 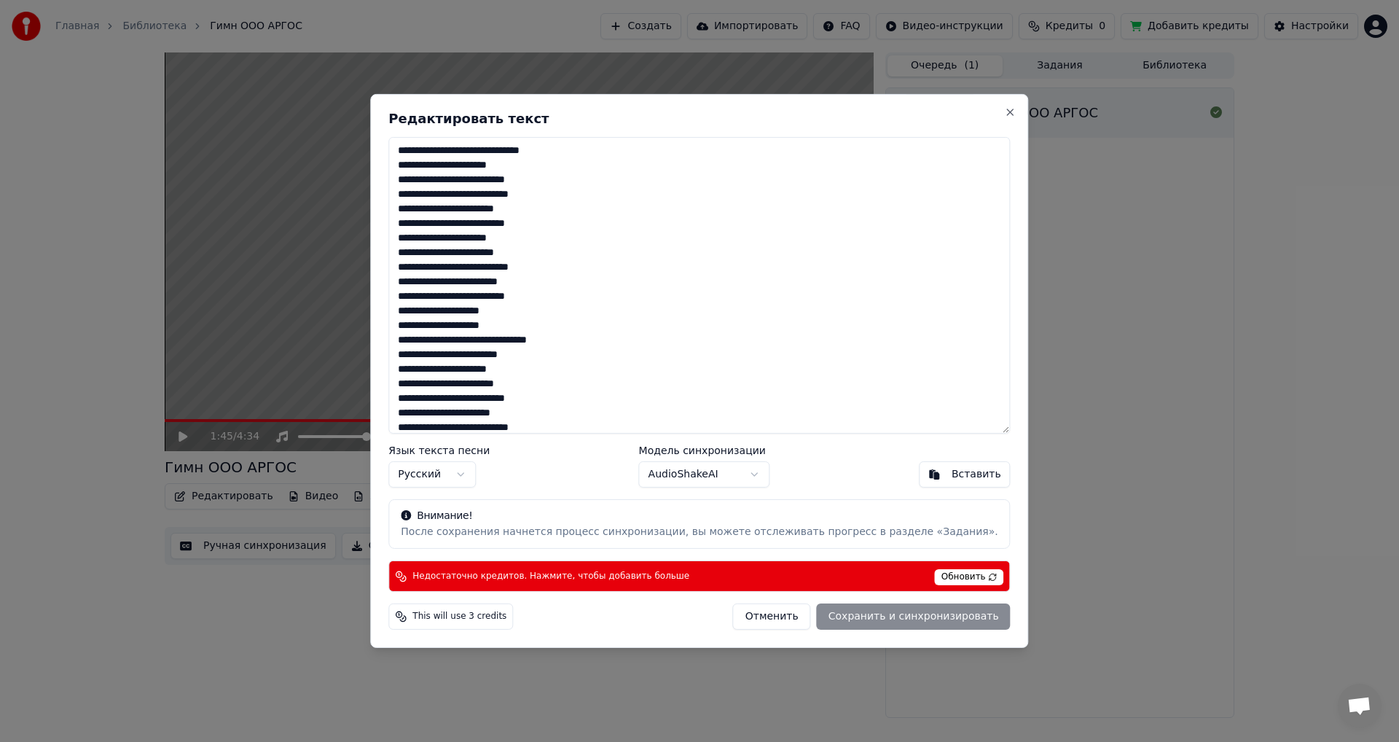 I want to click on div: Внимание!, so click(x=699, y=516).